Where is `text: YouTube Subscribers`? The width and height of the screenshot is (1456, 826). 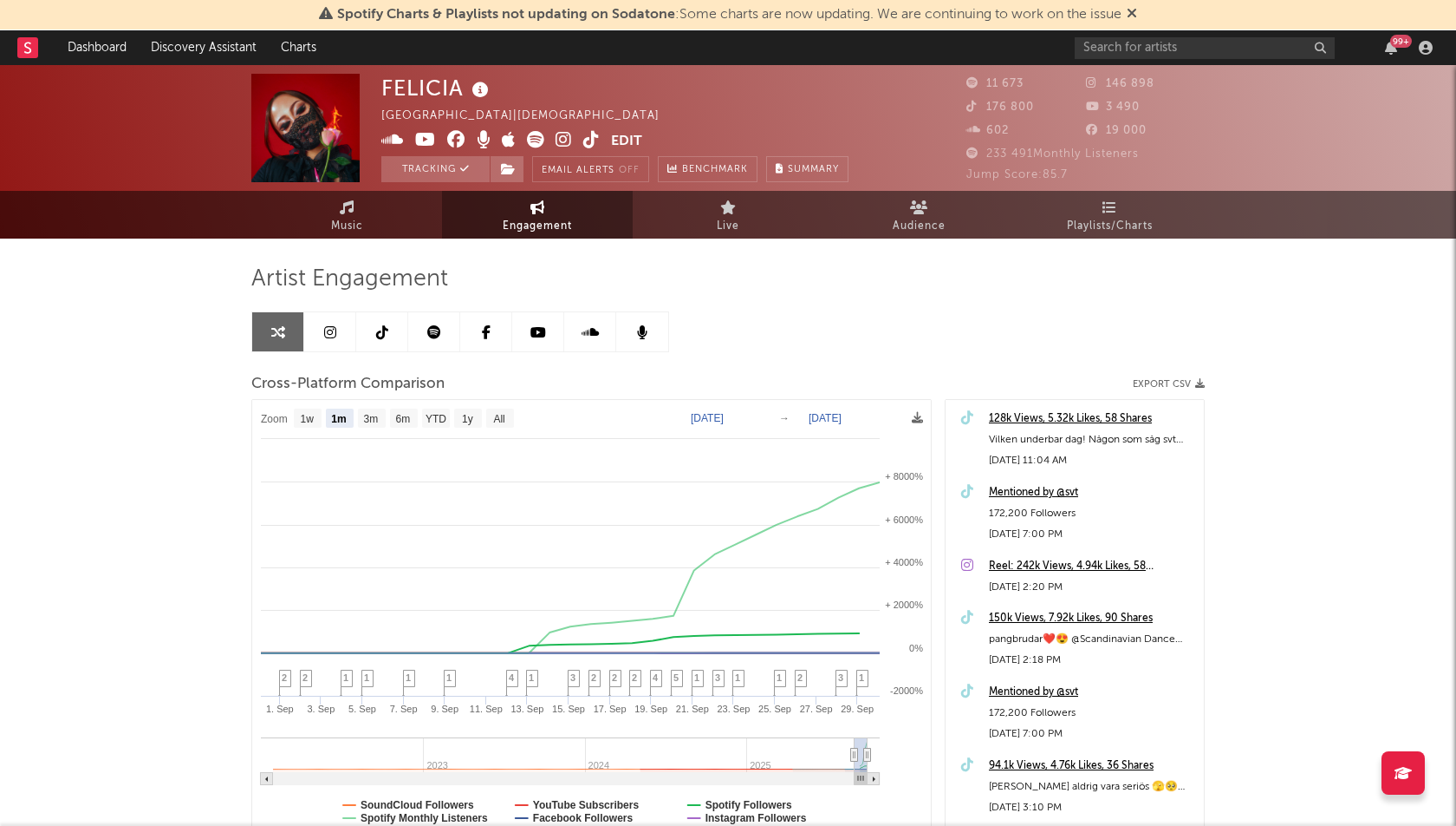 text: YouTube Subscribers is located at coordinates (586, 805).